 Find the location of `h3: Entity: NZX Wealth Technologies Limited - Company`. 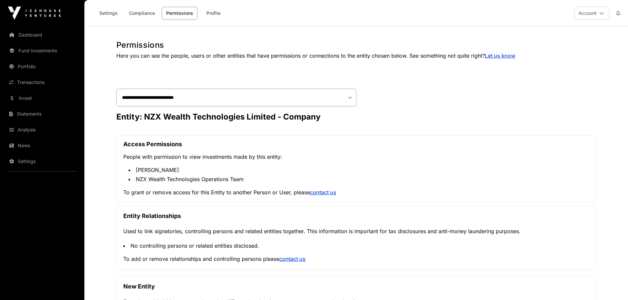

h3: Entity: NZX Wealth Technologies Limited - Company is located at coordinates (356, 117).